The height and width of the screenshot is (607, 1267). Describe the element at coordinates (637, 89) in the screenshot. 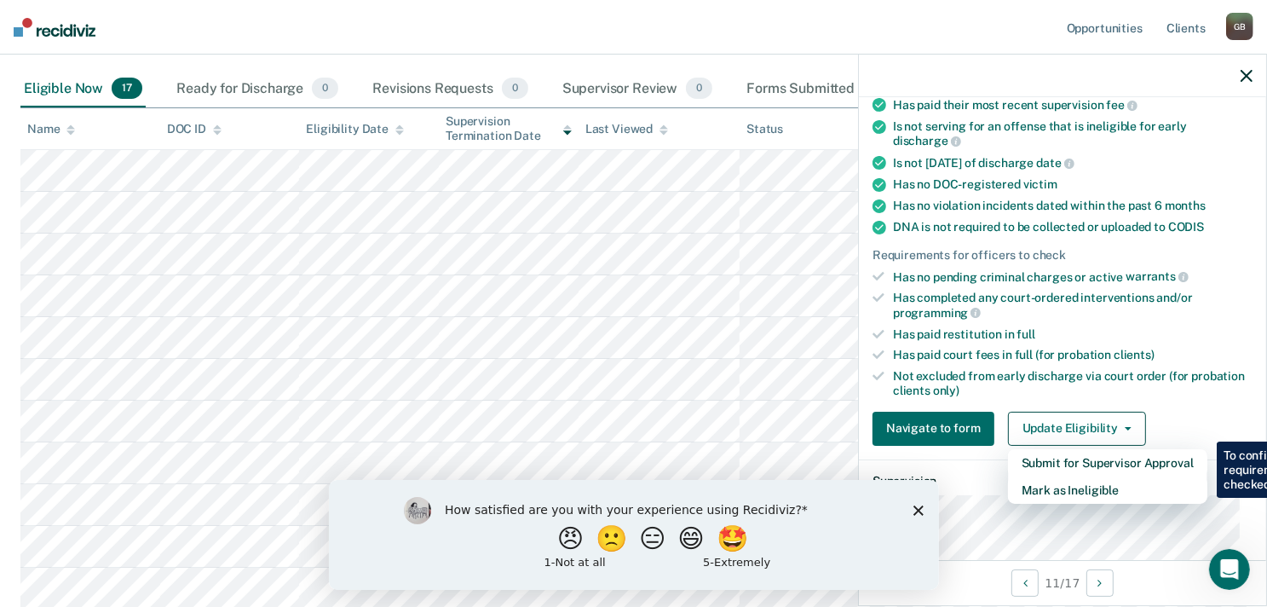

I see `div: Supervisor Review` at that location.